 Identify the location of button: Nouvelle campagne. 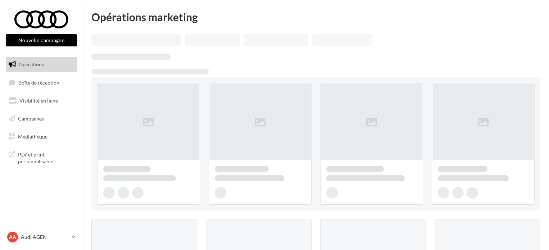
(41, 40).